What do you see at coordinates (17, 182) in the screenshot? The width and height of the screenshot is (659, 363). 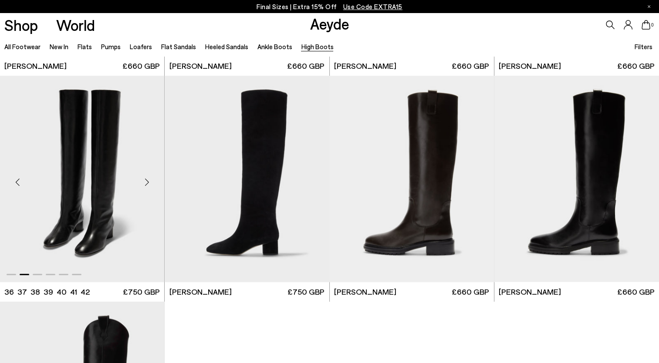 I see `div: Previous slide` at bounding box center [17, 182].